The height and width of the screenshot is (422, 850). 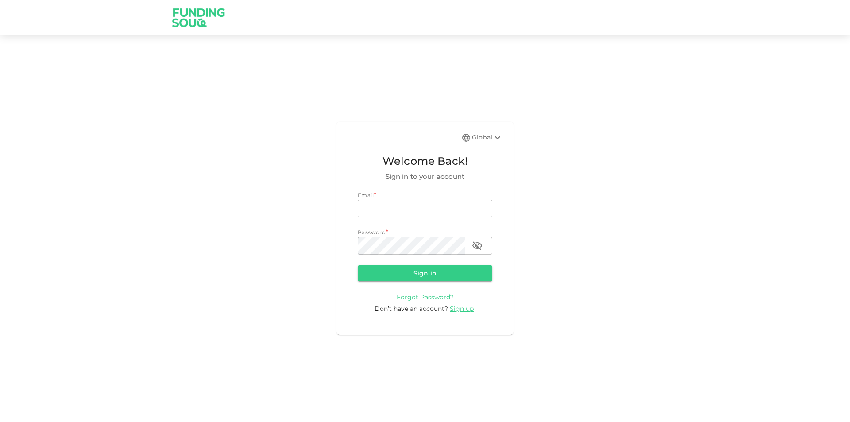 I want to click on span: Sign in to your account, so click(x=425, y=177).